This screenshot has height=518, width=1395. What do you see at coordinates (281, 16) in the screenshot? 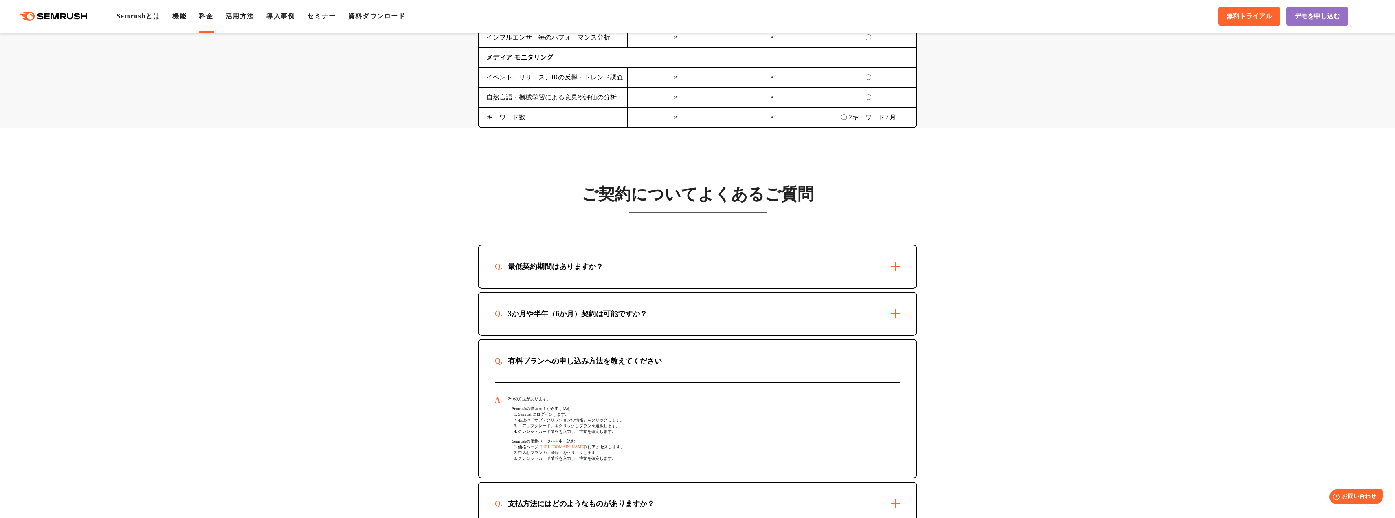
I see `a: 導入事例` at bounding box center [281, 16].